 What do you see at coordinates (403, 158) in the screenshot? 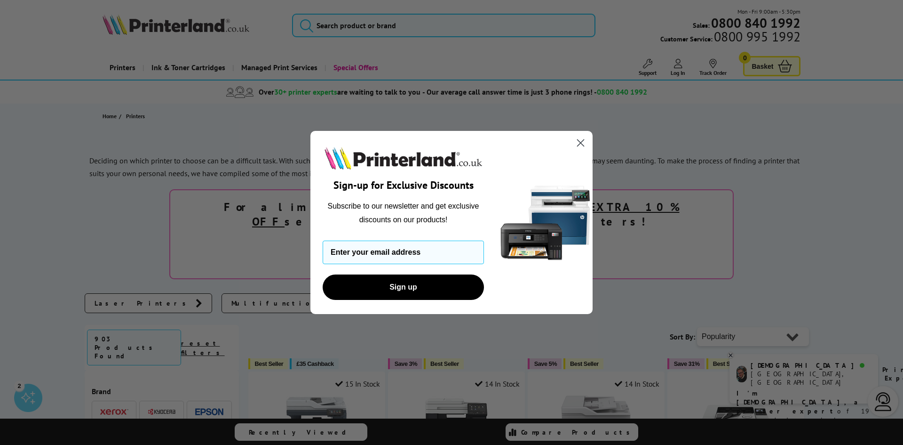
I see `img: Printerland.co.uk` at bounding box center [403, 158].